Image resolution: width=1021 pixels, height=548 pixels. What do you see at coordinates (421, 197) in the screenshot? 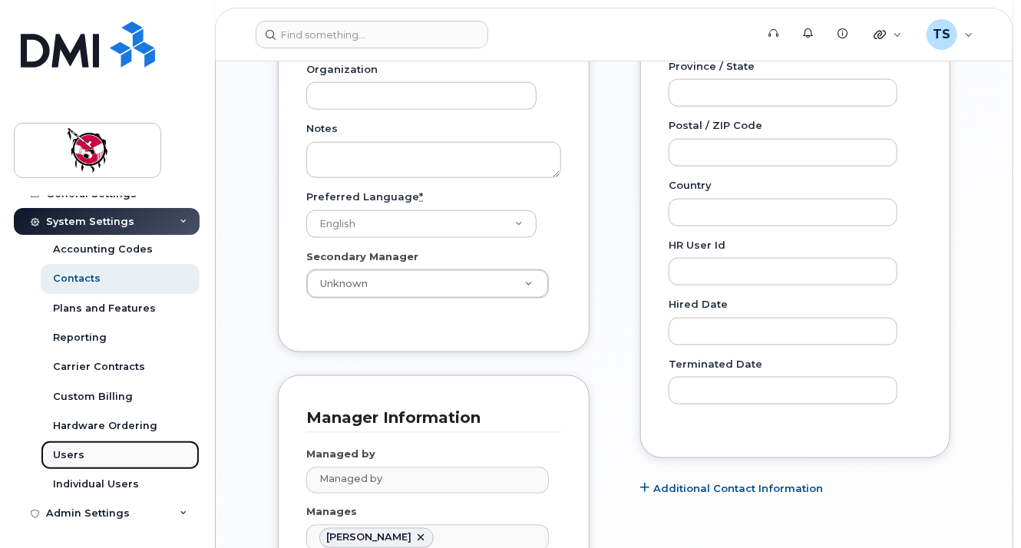
I see `abbr: required` at bounding box center [421, 197].